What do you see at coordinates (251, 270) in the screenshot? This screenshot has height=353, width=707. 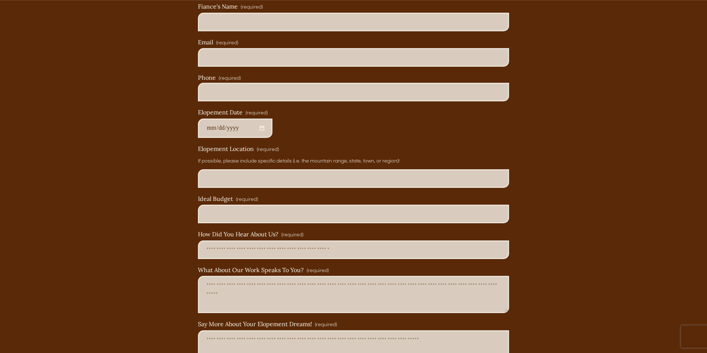 I see `span: What About Our Work Speaks To You?` at bounding box center [251, 270].